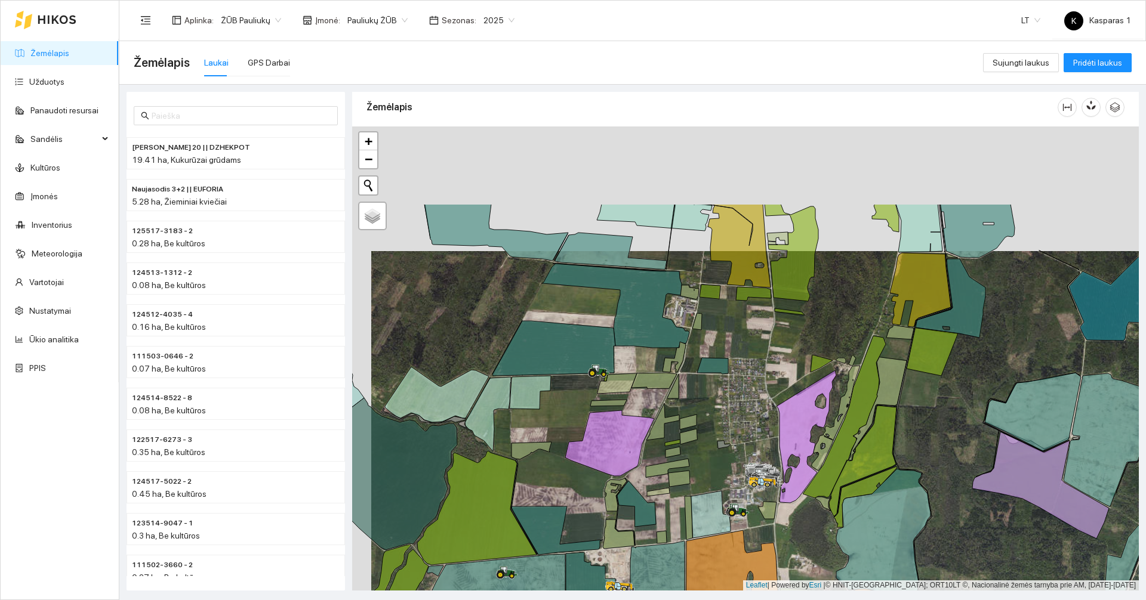  Describe the element at coordinates (162, 523) in the screenshot. I see `span: 123514-9047 - 1` at that location.